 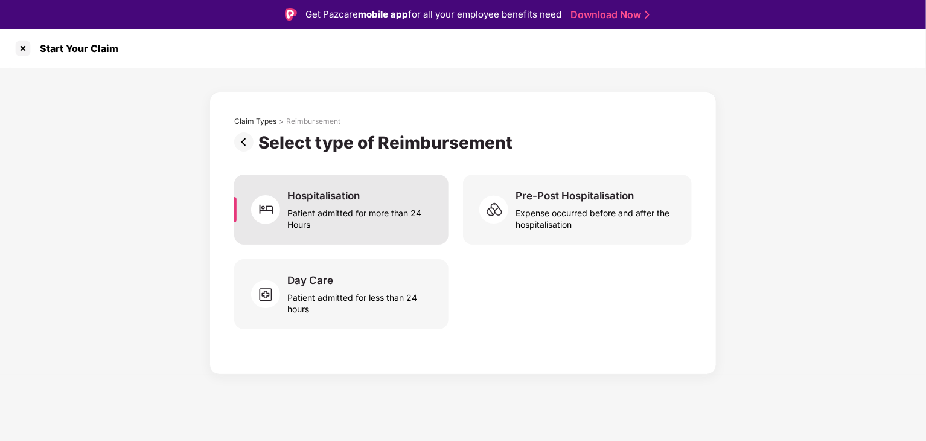 I want to click on img: svg+xml;base64,PHN2ZyBpZD0iUHJldi0zMngzMiIgeG1sbnM9Imh0dHA6Ly93d3cudzMub3JnLzIwMDAvc3ZnIiB3aWR0aD..., so click(x=246, y=142).